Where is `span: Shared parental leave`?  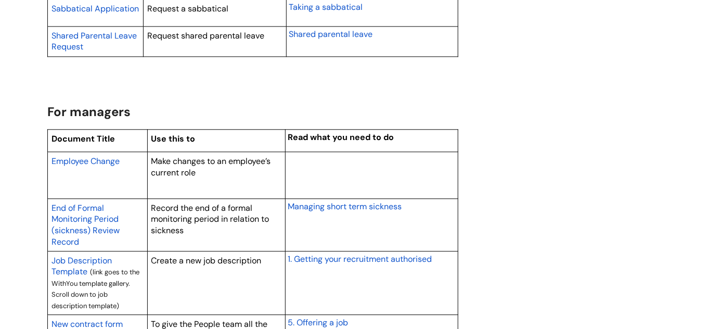
span: Shared parental leave is located at coordinates (330, 34).